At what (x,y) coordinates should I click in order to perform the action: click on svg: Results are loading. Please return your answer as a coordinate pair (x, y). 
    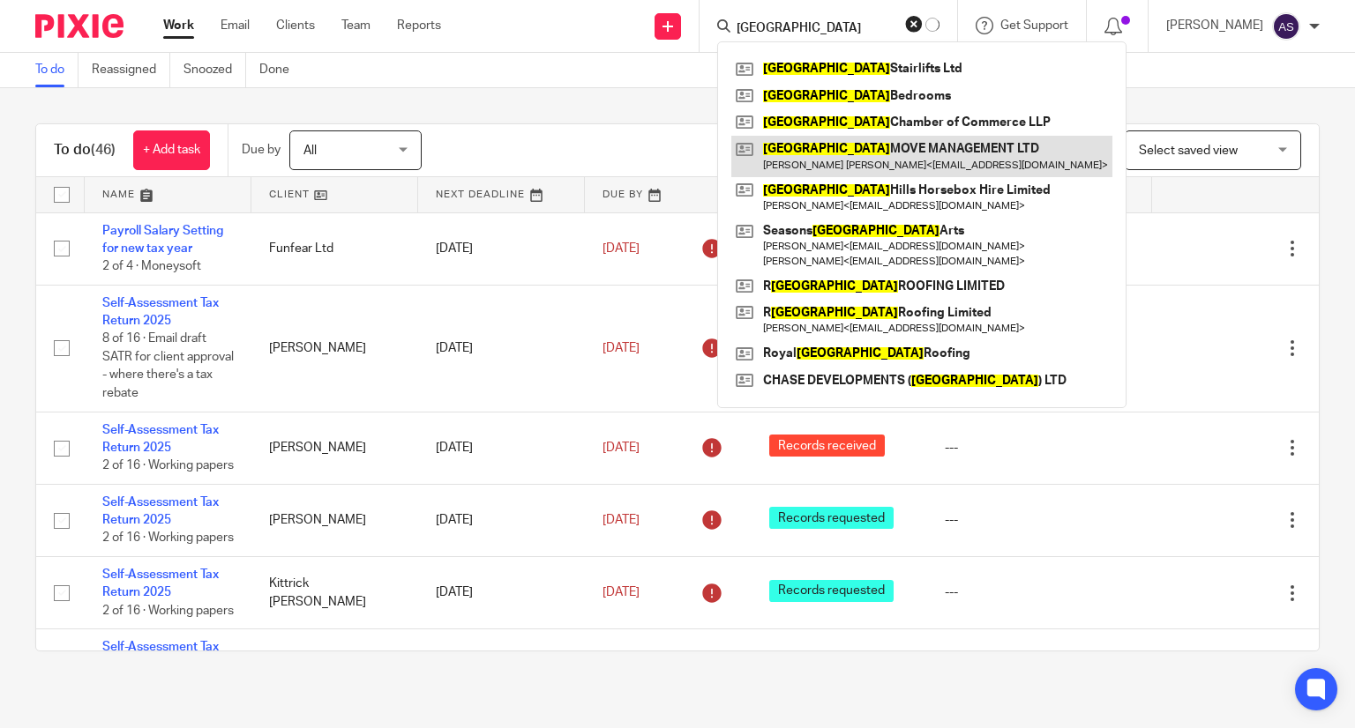
    Looking at the image, I should click on (932, 25).